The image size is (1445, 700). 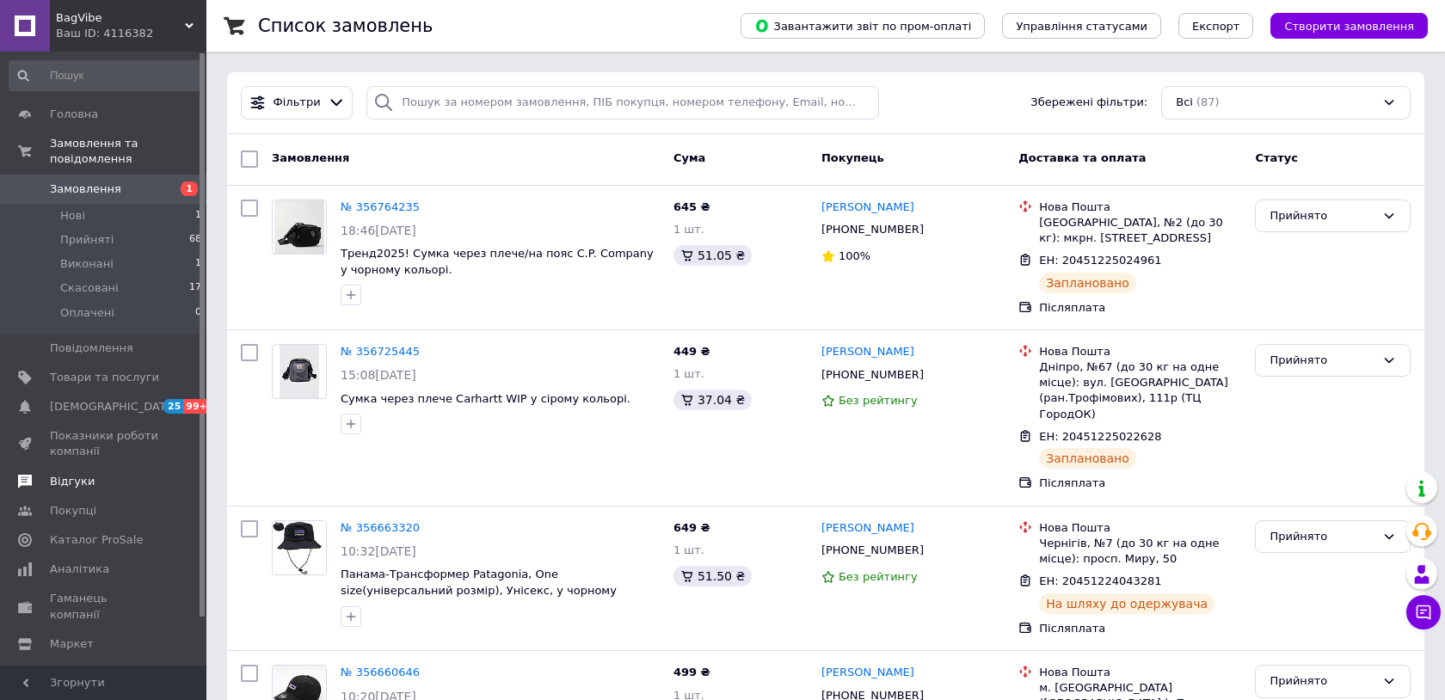 What do you see at coordinates (380, 206) in the screenshot?
I see `a: № 356764235` at bounding box center [380, 206].